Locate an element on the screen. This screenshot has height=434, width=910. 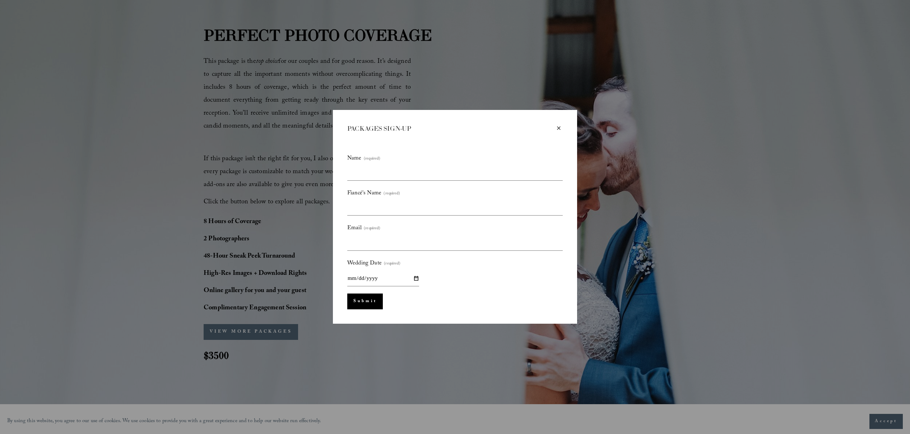
span: Fiancé's Name is located at coordinates (364, 193).